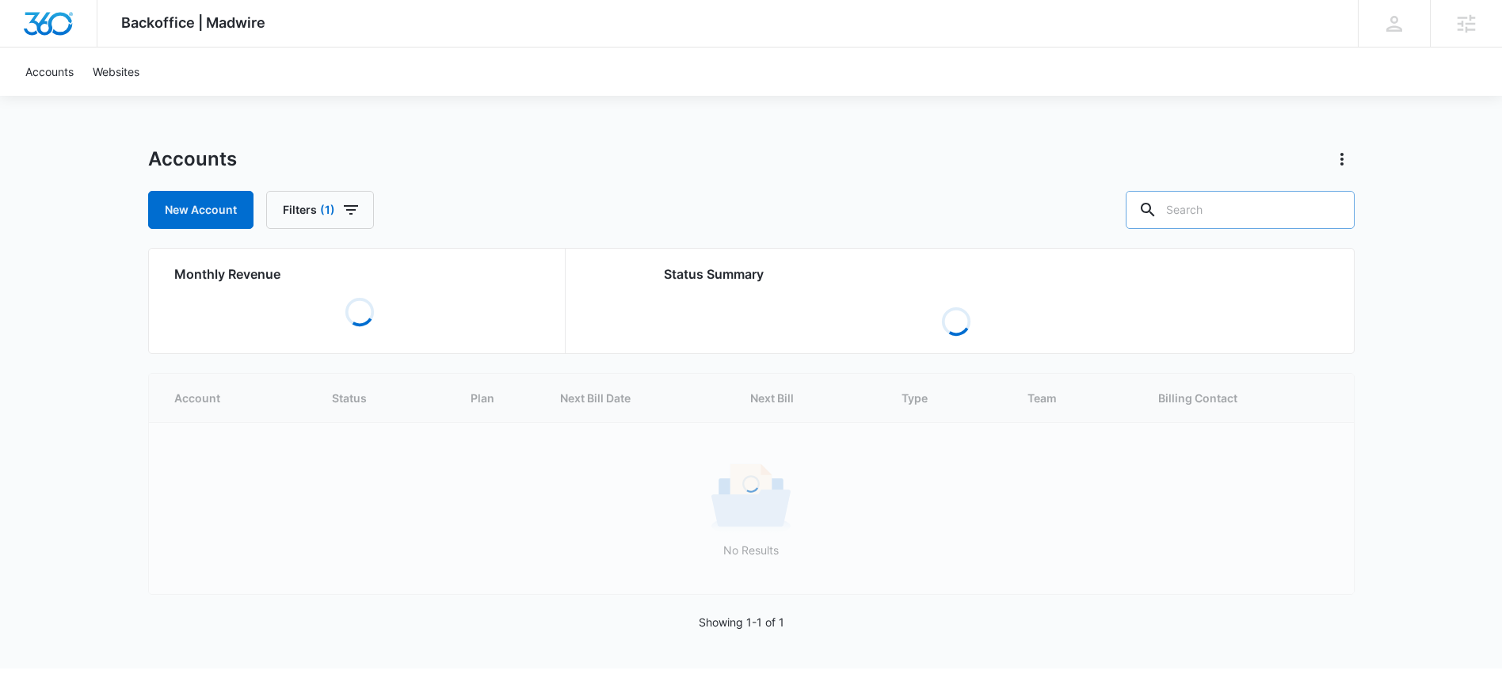  What do you see at coordinates (956, 274) in the screenshot?
I see `h2: Status Summary` at bounding box center [956, 274].